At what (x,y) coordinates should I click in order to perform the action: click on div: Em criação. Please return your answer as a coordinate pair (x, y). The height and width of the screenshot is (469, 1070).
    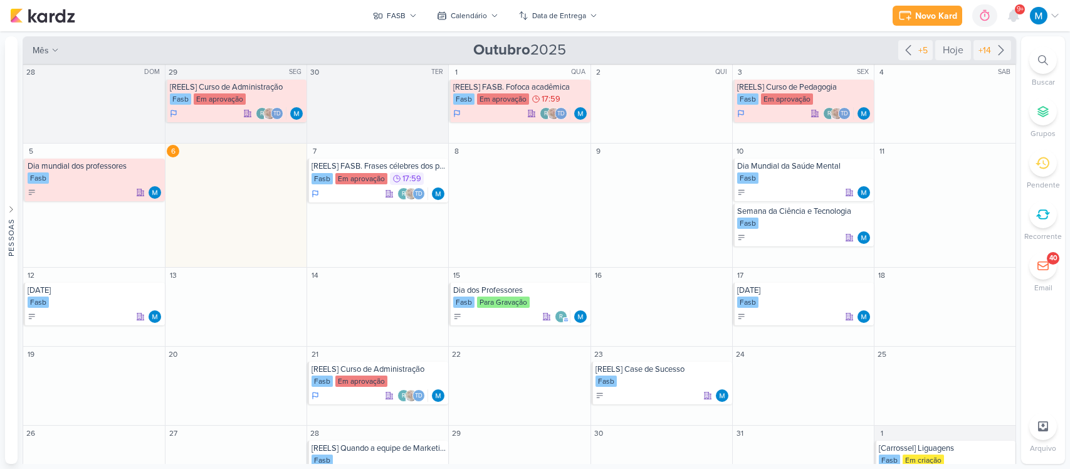
    Looking at the image, I should click on (923, 460).